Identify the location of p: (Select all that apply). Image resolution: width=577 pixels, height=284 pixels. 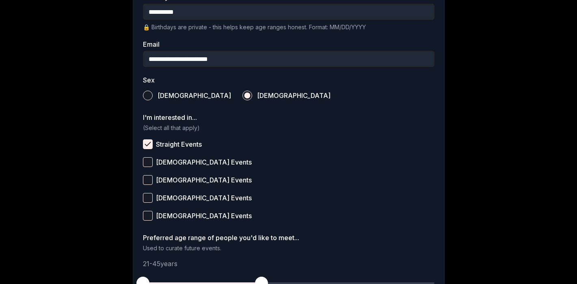
(289, 128).